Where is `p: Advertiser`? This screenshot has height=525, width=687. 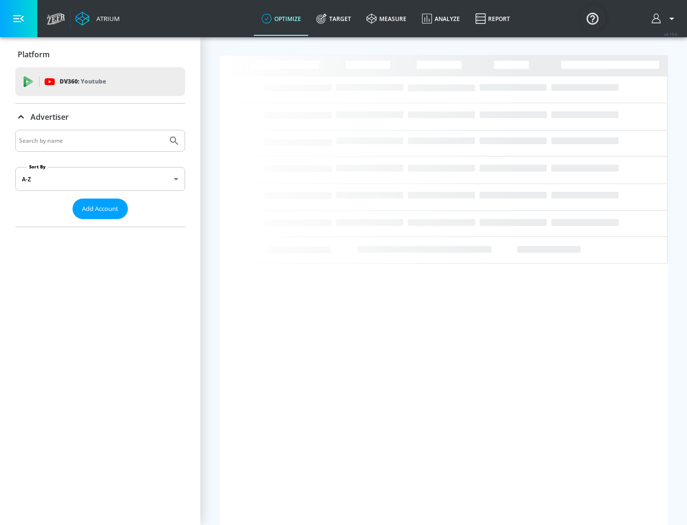 p: Advertiser is located at coordinates (50, 117).